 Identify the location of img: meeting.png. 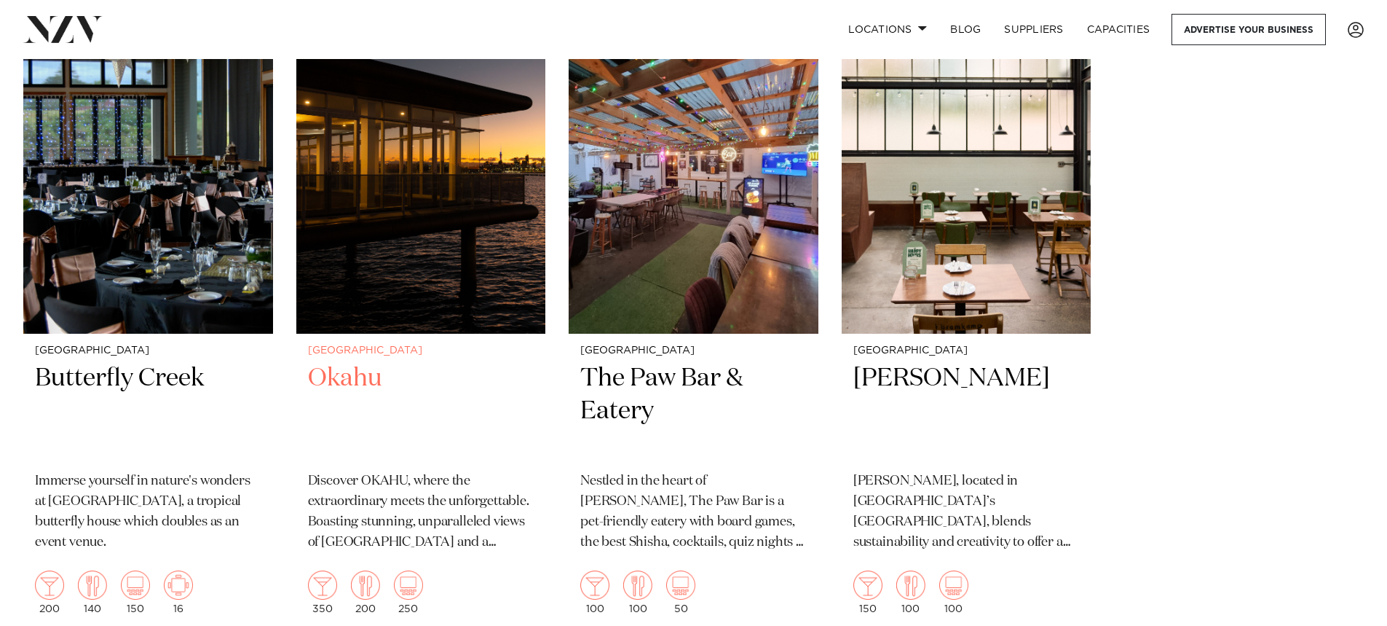
(178, 585).